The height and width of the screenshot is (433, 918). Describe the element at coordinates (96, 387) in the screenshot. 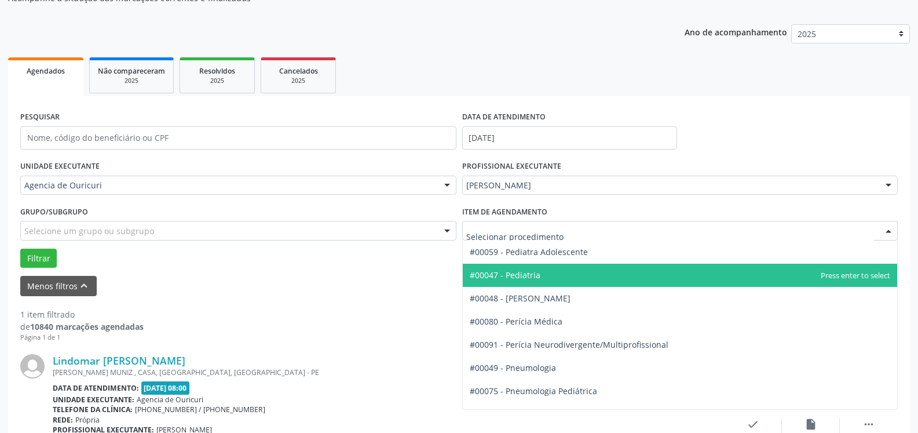

I see `b: Data de atendimento:` at that location.